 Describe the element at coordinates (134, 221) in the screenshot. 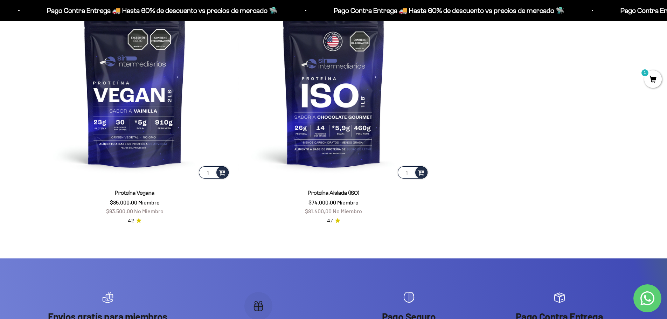

I see `a: 4.24.2 de 5.0 estrellas` at that location.